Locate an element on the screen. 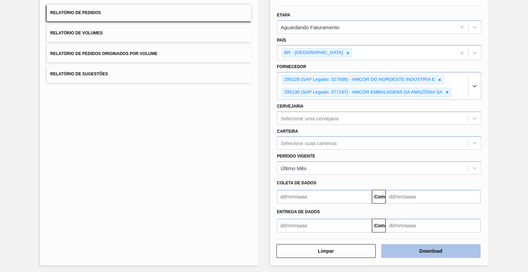 Image resolution: width=528 pixels, height=272 pixels. font: Aguardando Faturamento is located at coordinates (310, 27).